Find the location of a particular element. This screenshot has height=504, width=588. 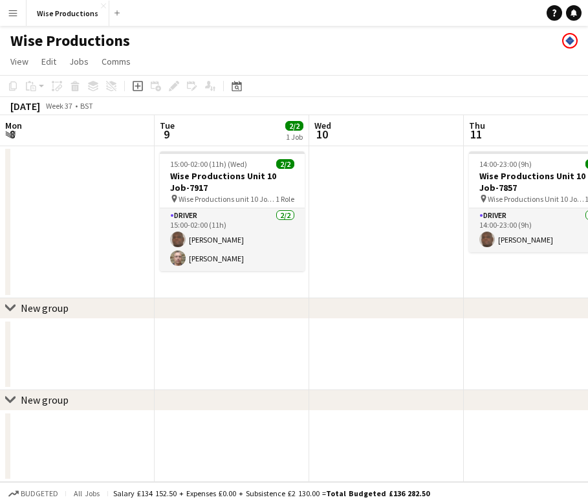

span: Wed is located at coordinates (323, 126).